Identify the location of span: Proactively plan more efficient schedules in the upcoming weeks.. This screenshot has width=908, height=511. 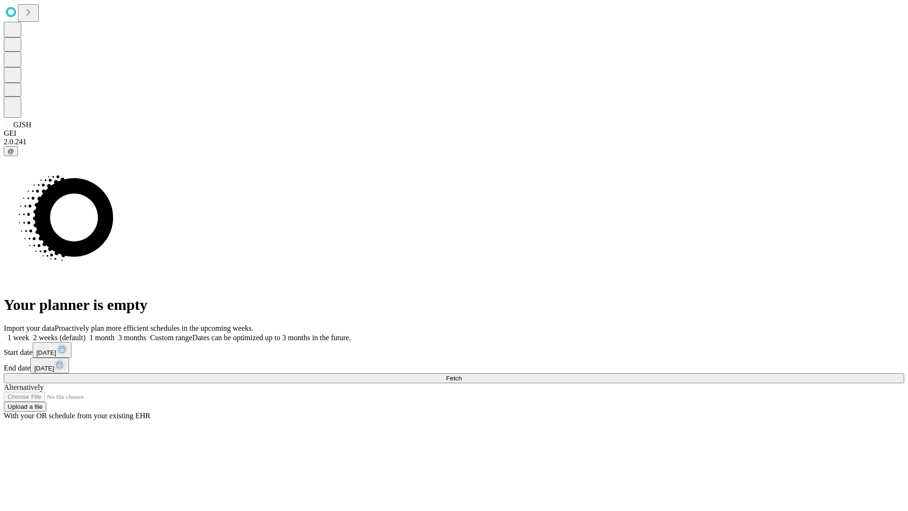
(154, 328).